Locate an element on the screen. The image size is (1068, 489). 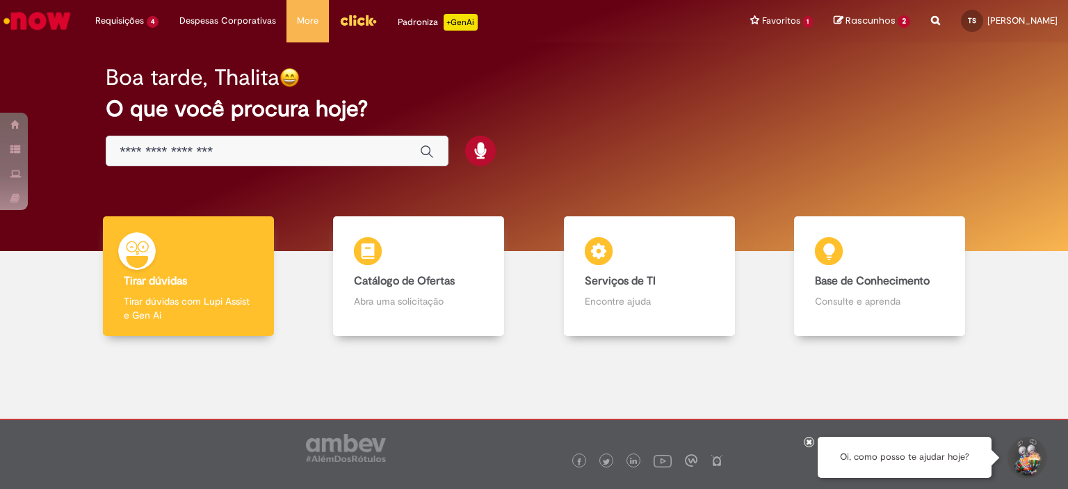
a: Catálogo de Ofertas Abra uma solicitação is located at coordinates (419, 276).